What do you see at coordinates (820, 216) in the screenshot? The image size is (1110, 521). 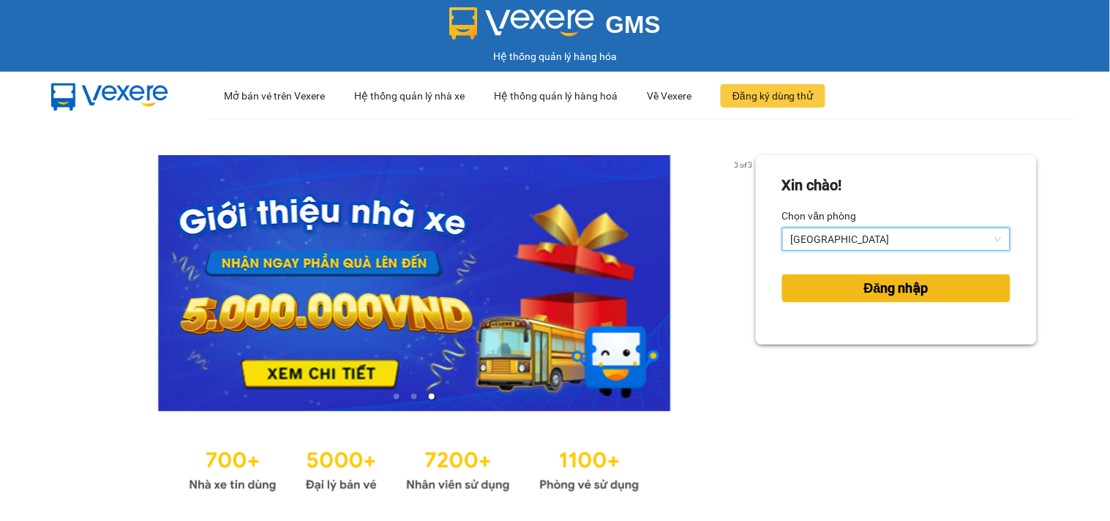 I see `label: Chọn văn phòng` at bounding box center [820, 216].